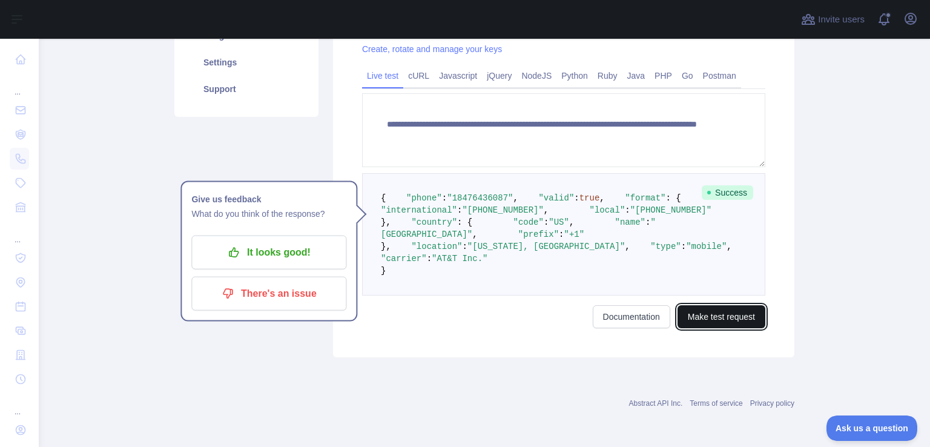  Describe the element at coordinates (665, 246) in the screenshot. I see `span: "type"` at that location.